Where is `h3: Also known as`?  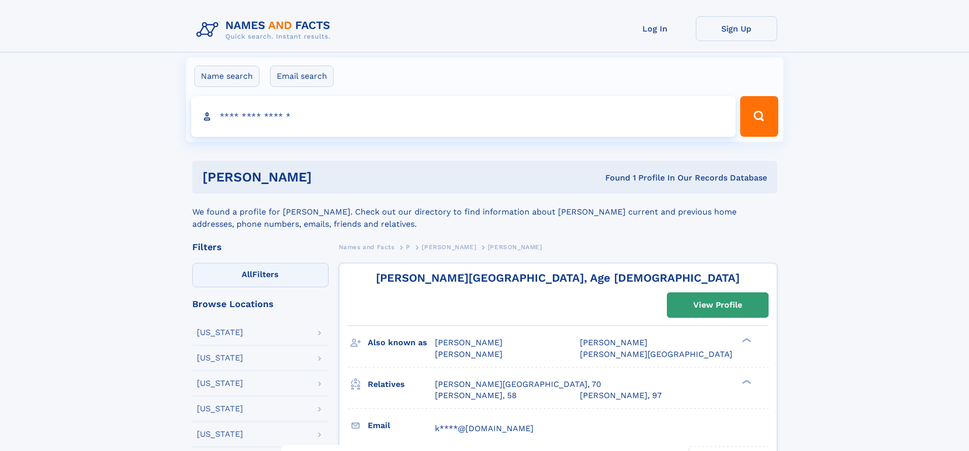 h3: Also known as is located at coordinates (401, 343).